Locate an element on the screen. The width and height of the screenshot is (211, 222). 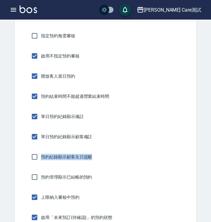
button: save is located at coordinates (125, 10).